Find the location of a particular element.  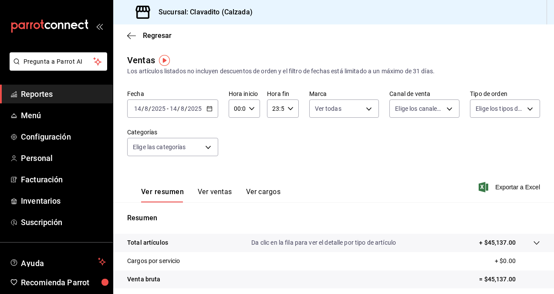

label: Fecha is located at coordinates (173, 94).